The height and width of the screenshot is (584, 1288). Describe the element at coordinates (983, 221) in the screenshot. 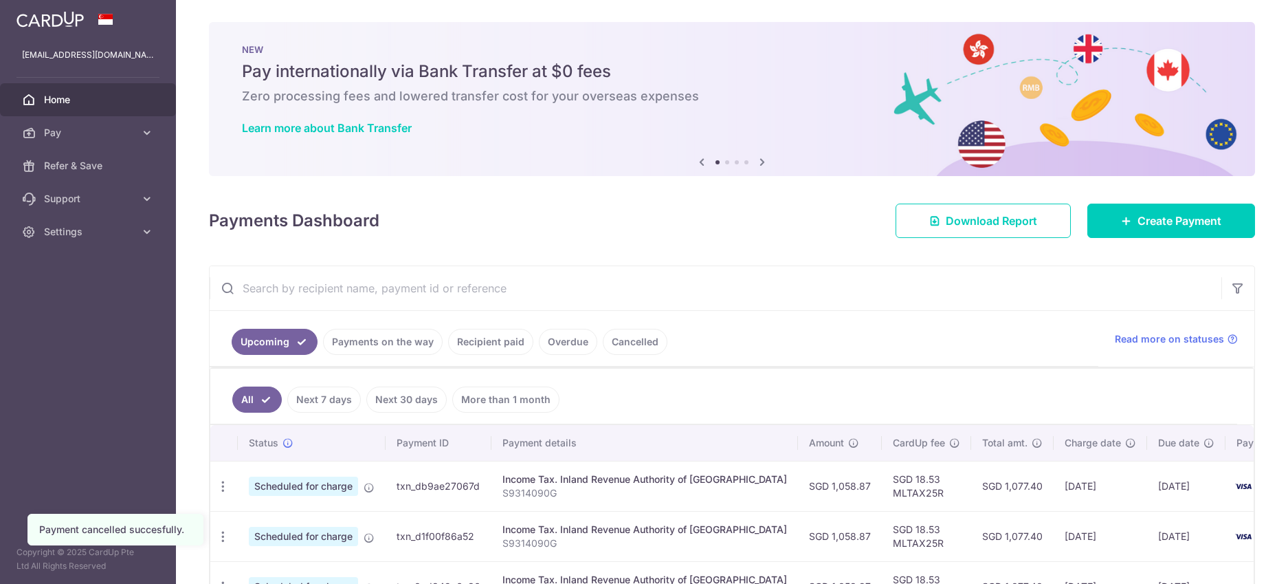

I see `a: Download Report` at that location.